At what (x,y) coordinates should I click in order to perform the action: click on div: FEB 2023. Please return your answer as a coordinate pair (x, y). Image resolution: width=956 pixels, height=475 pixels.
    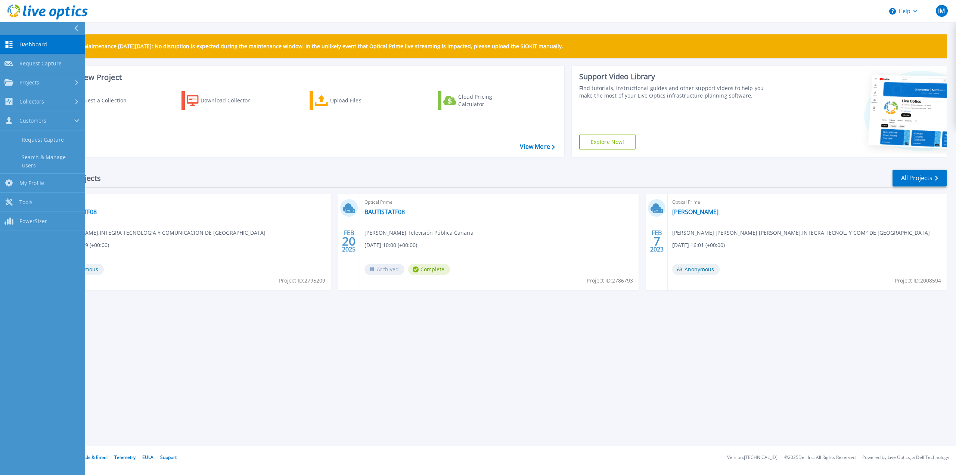
    Looking at the image, I should click on (657, 241).